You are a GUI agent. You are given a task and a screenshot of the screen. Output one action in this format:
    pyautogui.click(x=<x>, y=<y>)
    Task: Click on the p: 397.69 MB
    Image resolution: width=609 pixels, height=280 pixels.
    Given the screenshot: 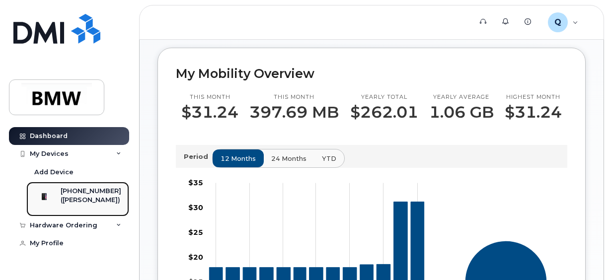 What is the action you would take?
    pyautogui.click(x=294, y=112)
    